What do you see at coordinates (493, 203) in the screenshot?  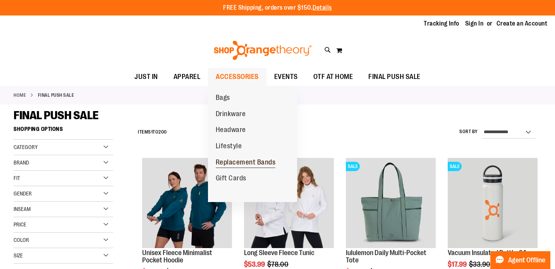 I see `a: Vacuum Insulated Bottle 24 ozSALE` at bounding box center [493, 203].